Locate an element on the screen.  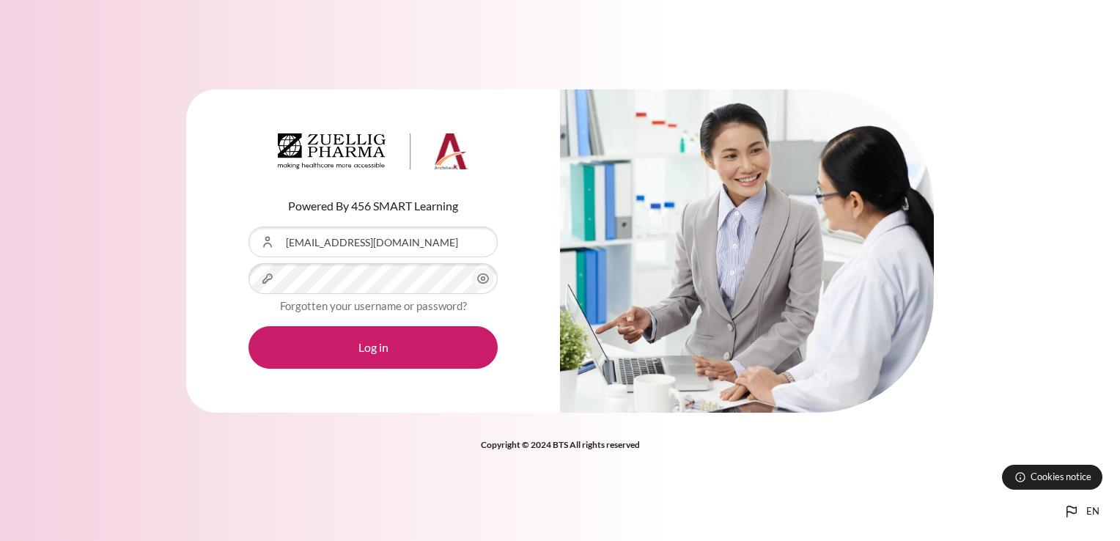
strong: Copyright © 2024 BTS All rights reserved is located at coordinates (560, 444).